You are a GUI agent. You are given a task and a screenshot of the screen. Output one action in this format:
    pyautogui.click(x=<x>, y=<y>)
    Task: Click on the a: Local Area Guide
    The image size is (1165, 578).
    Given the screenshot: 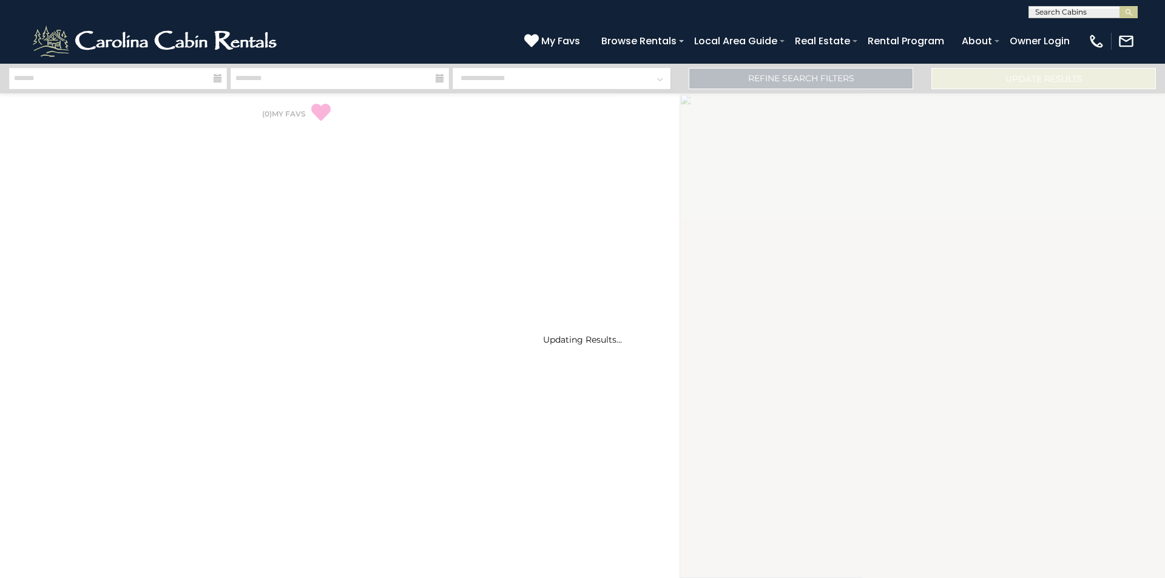 What is the action you would take?
    pyautogui.click(x=735, y=41)
    